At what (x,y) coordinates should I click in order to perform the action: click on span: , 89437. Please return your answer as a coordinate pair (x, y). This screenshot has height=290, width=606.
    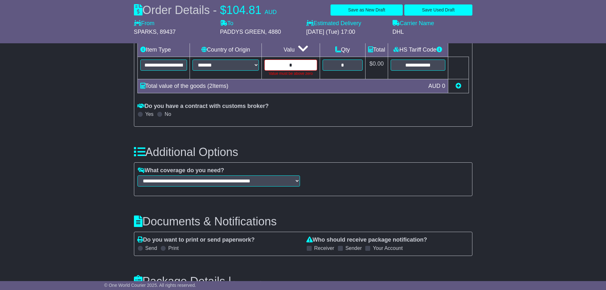
    Looking at the image, I should click on (166, 32).